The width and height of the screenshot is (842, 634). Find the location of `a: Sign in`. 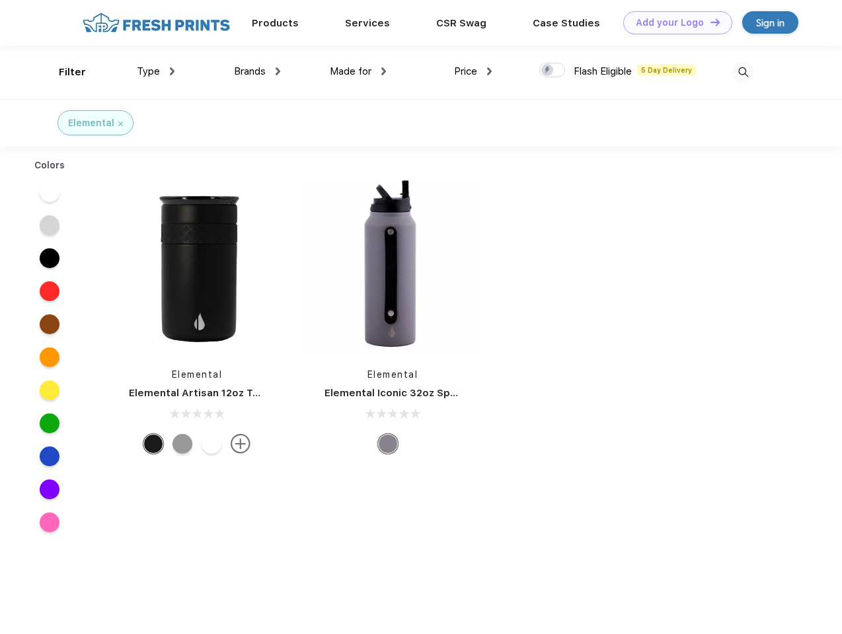

a: Sign in is located at coordinates (770, 22).